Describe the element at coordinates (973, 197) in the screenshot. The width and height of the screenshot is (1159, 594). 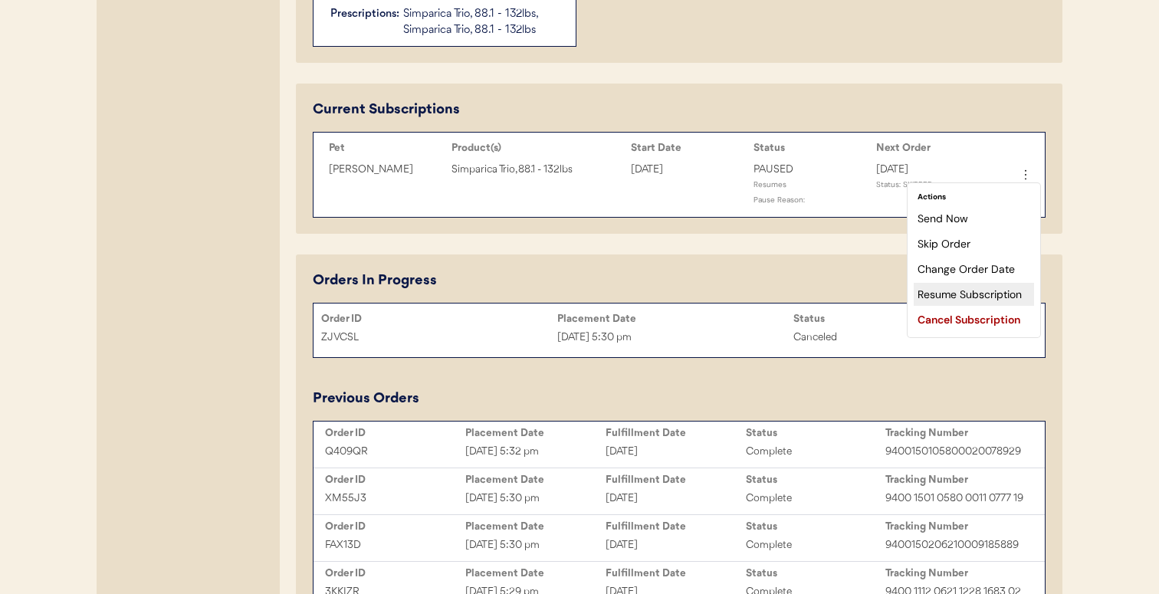
I see `div: Actions` at that location.